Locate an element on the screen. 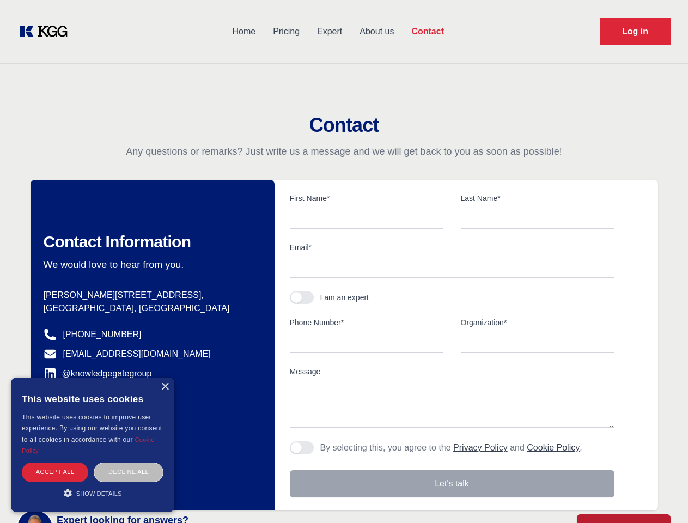  label: Last Name* is located at coordinates (538, 198).